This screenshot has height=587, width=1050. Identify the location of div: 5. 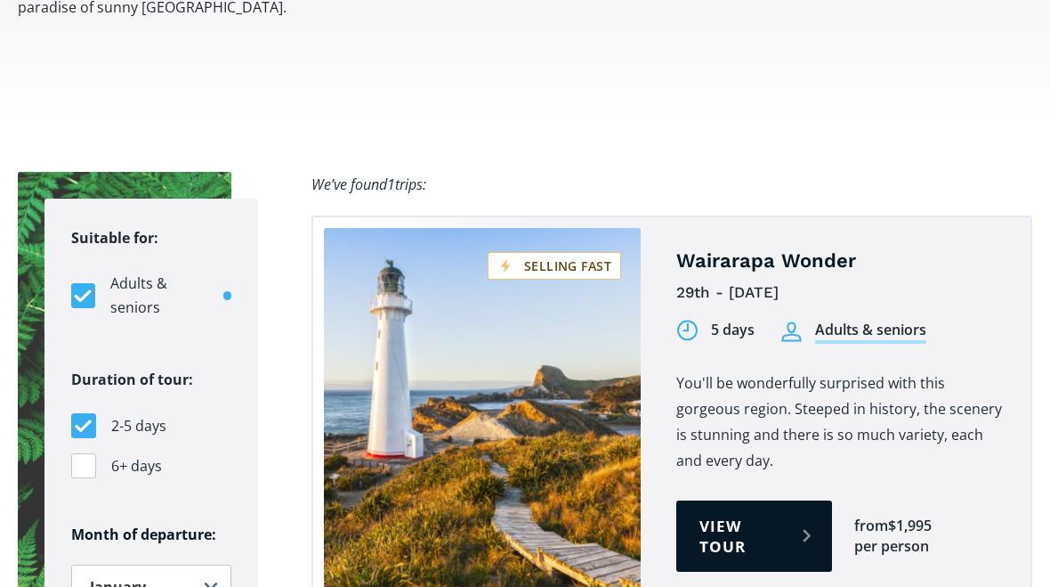
(715, 329).